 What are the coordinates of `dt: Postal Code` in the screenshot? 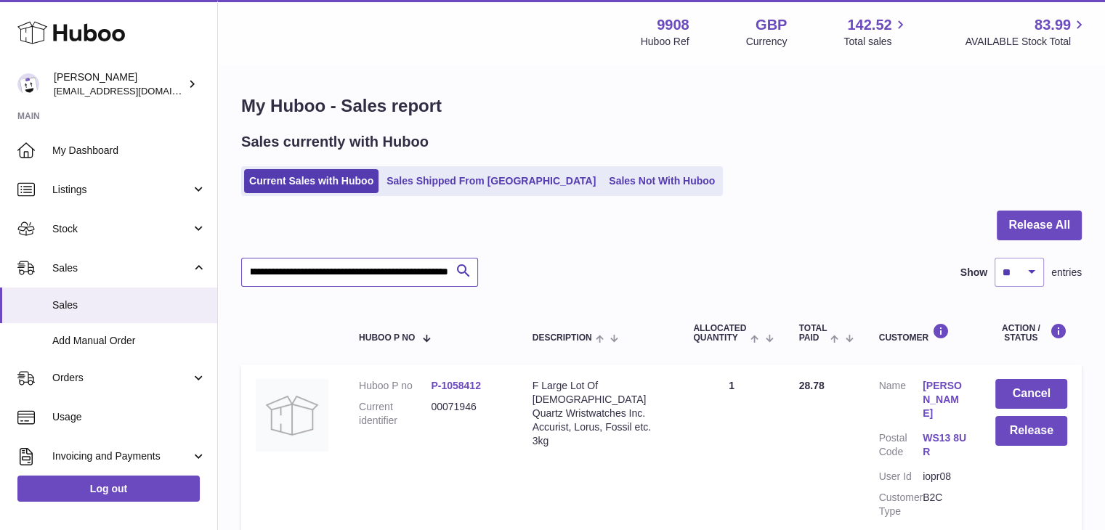 It's located at (901, 447).